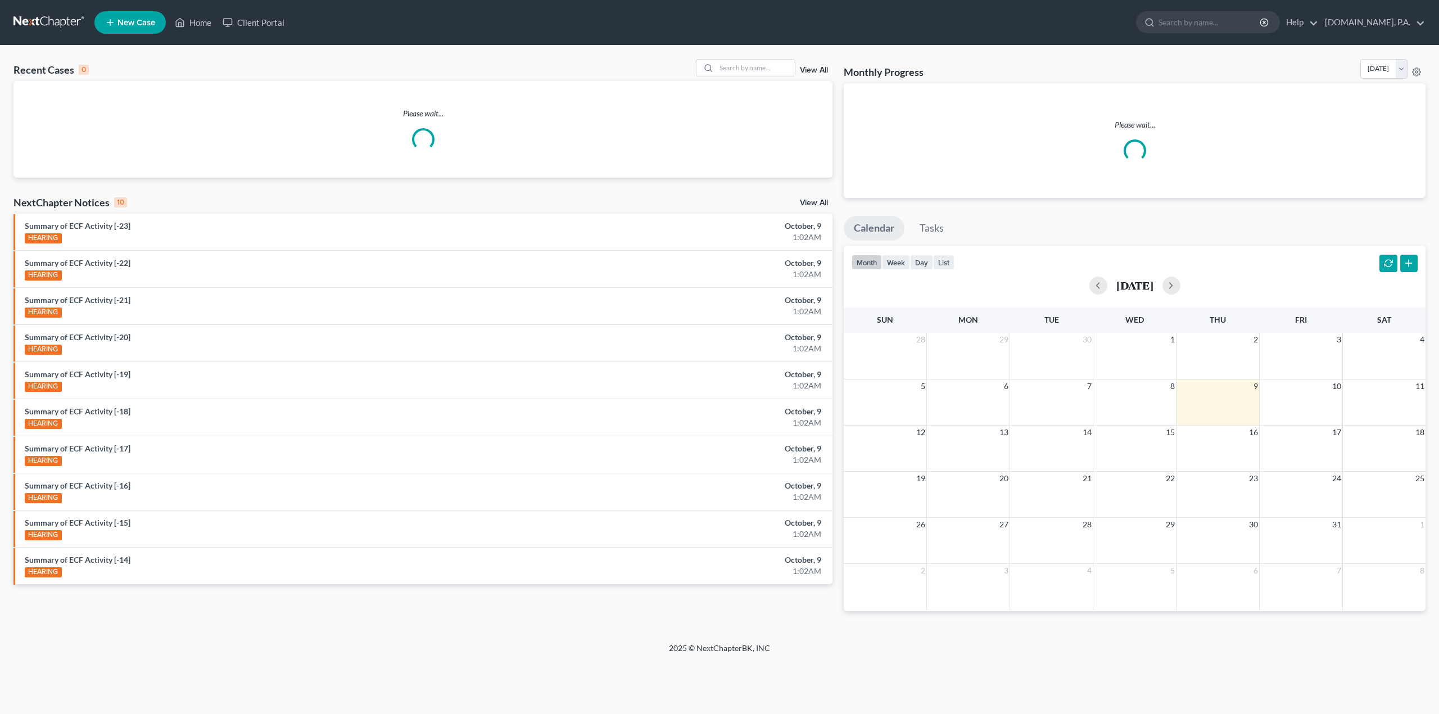 This screenshot has width=1439, height=714. What do you see at coordinates (923, 570) in the screenshot?
I see `span: 2` at bounding box center [923, 570].